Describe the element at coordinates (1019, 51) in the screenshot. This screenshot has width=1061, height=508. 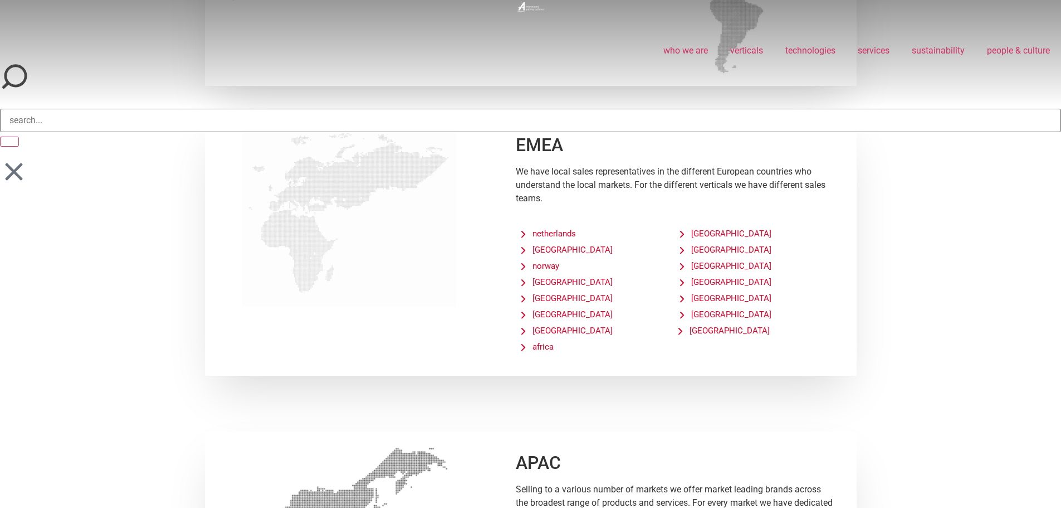
I see `a: people & culture` at that location.